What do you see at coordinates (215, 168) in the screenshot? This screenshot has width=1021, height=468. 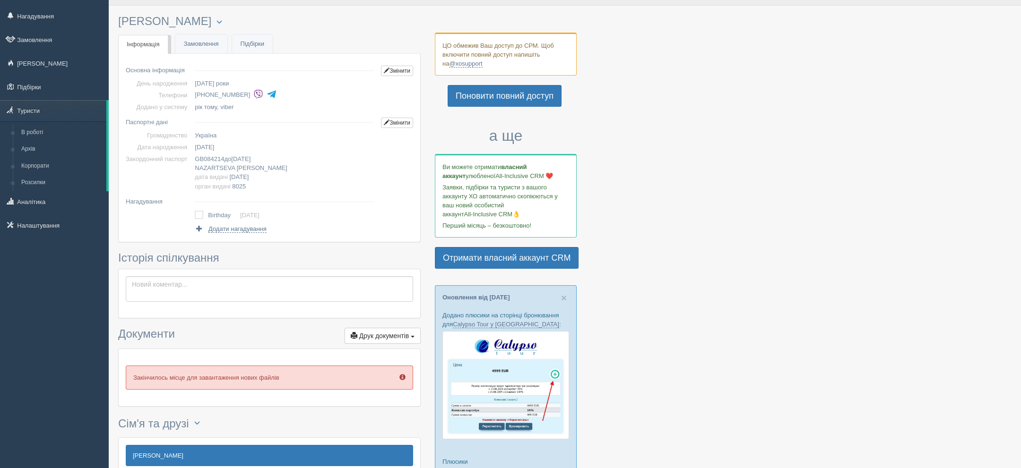 I see `span: NAZARTSEVA` at bounding box center [215, 168].